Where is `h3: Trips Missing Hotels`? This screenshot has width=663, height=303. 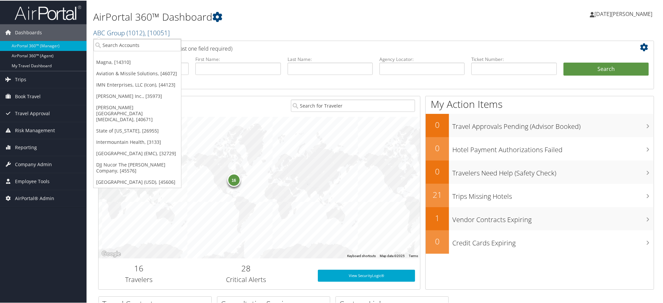
h3: Trips Missing Hotels is located at coordinates (553, 194).